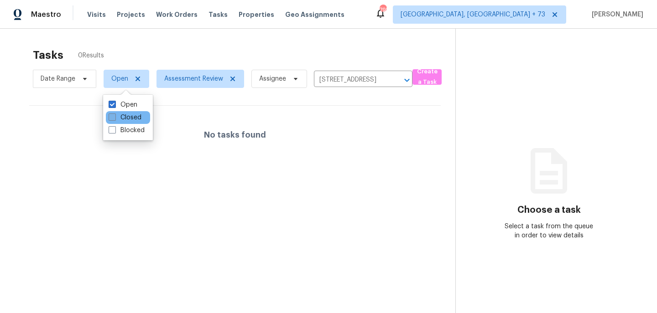 The image size is (657, 313). Describe the element at coordinates (126, 130) in the screenshot. I see `label: Blocked` at that location.